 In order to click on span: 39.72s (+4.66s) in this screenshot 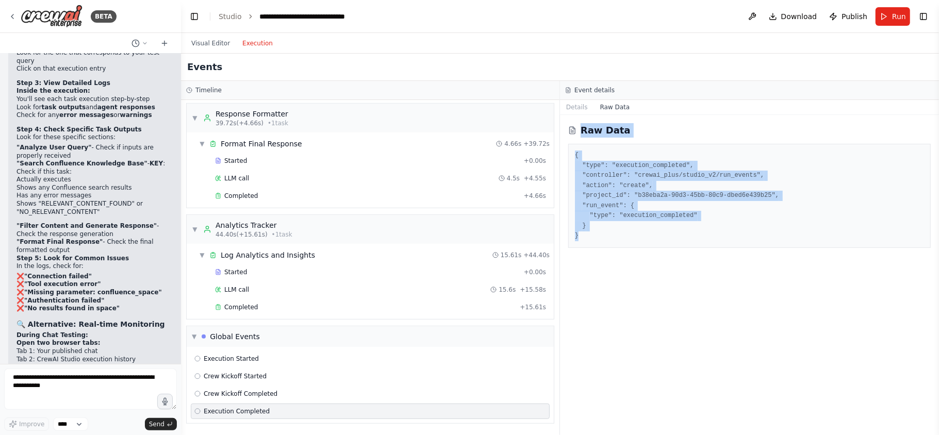, I will do `click(239, 123)`.